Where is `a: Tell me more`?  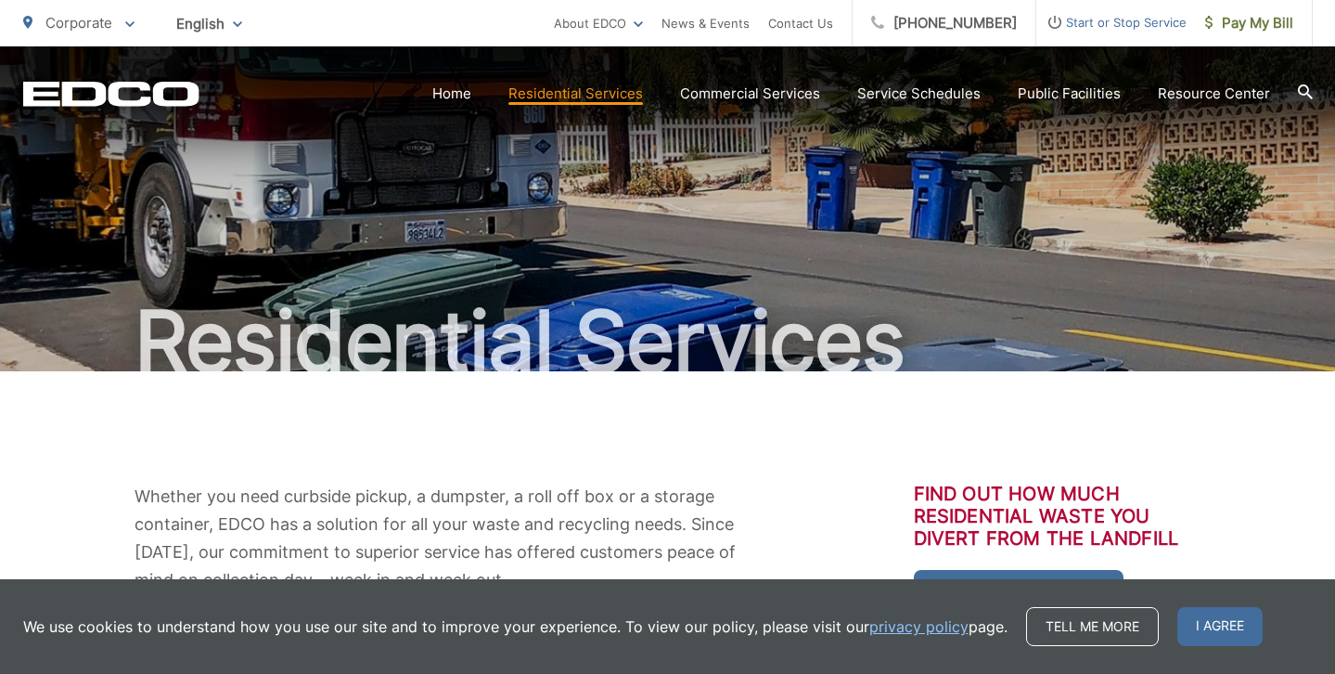
a: Tell me more is located at coordinates (1092, 626).